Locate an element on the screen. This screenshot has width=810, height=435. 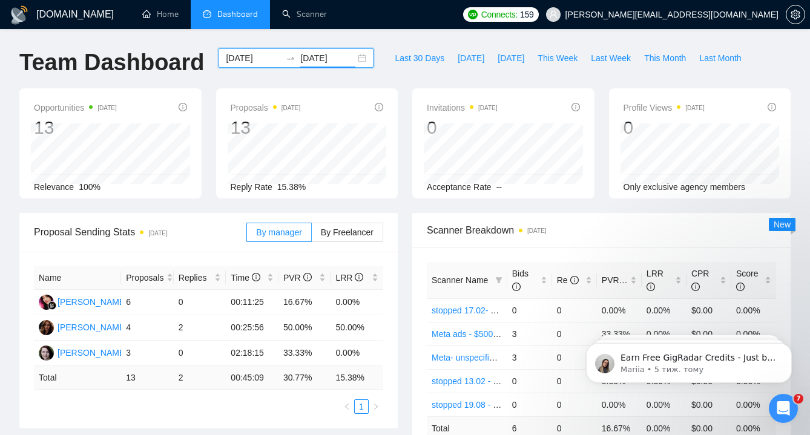
li: Previous Page is located at coordinates (347, 407).